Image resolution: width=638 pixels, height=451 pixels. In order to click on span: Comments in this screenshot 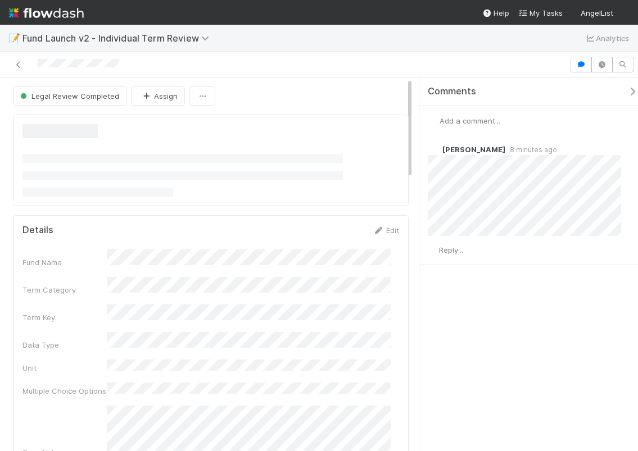, I will do `click(452, 92)`.